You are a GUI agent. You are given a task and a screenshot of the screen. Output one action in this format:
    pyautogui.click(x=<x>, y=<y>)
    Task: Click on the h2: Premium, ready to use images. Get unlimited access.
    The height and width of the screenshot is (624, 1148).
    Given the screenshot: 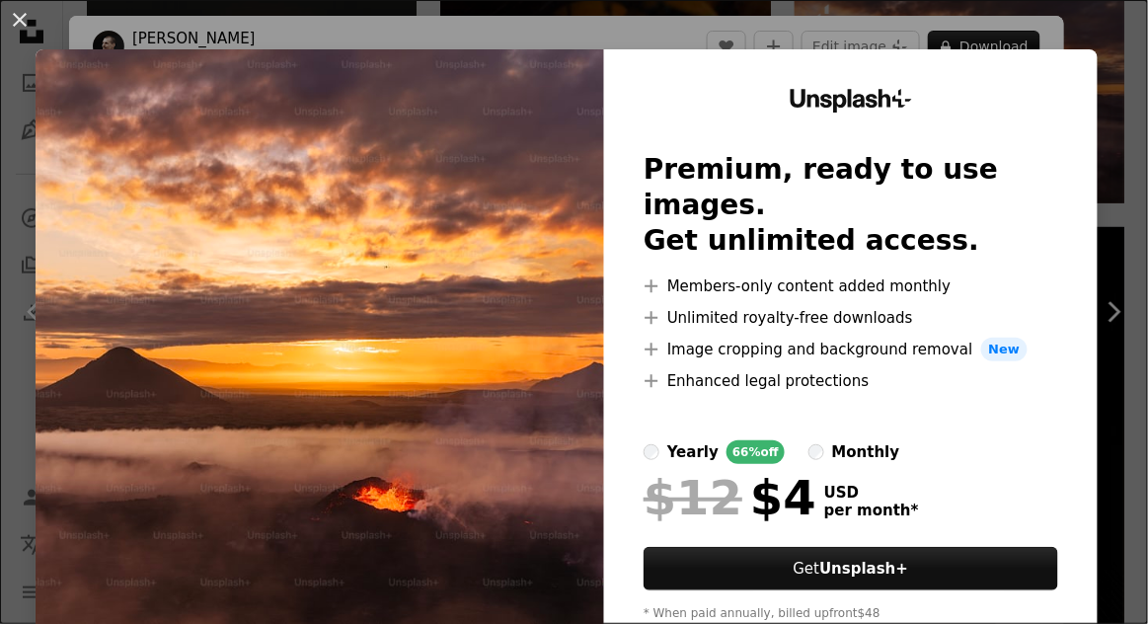 What is the action you would take?
    pyautogui.click(x=851, y=205)
    